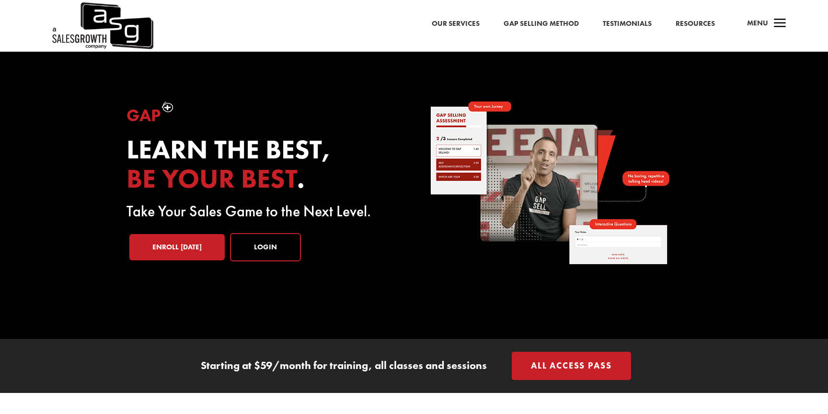 Image resolution: width=828 pixels, height=414 pixels. I want to click on span: Gap, so click(144, 115).